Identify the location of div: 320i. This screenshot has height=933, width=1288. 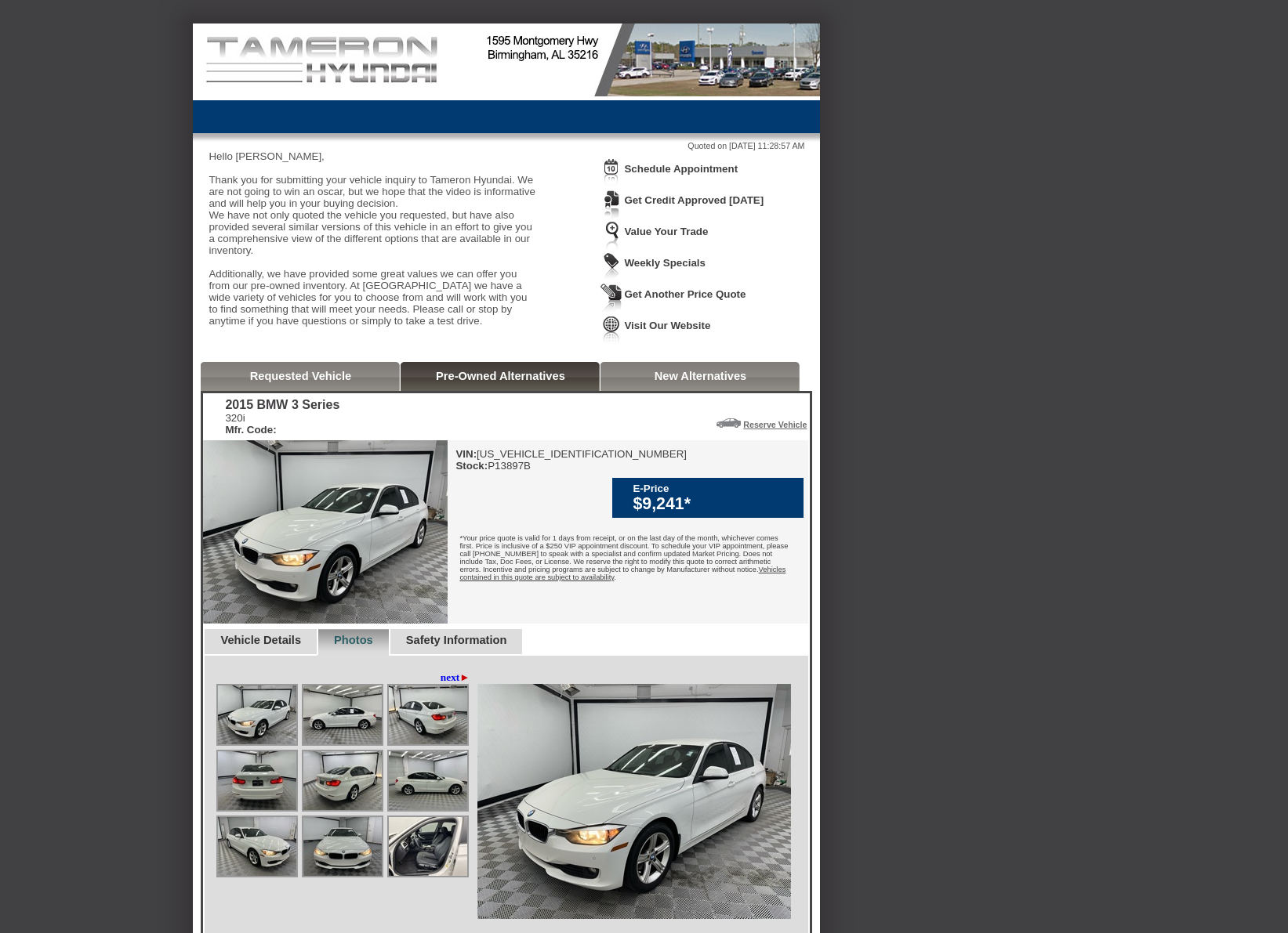
(282, 424).